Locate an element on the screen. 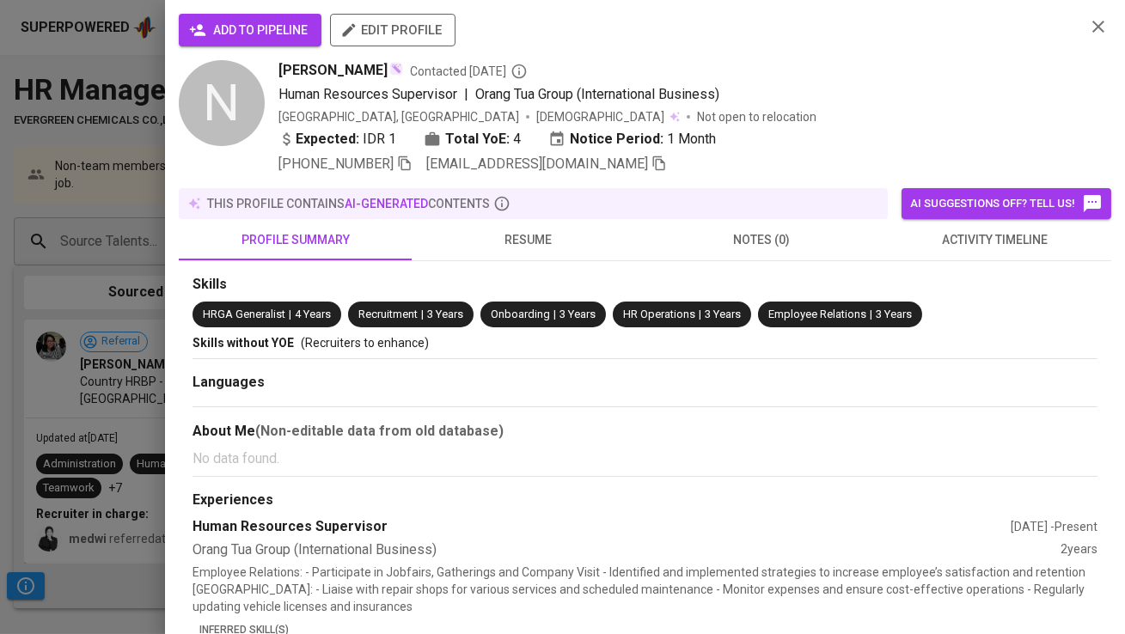  div: Orang Tua Group (International Business) is located at coordinates (627, 550).